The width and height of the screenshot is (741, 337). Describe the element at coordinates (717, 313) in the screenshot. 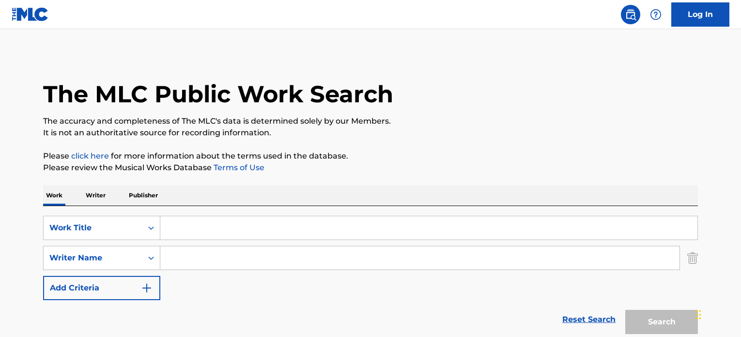

I see `div: Chat Widget` at that location.